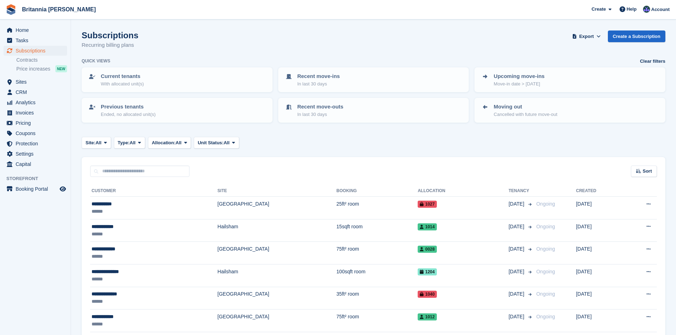  What do you see at coordinates (42, 69) in the screenshot?
I see `a: Price increases NEW` at bounding box center [42, 69].